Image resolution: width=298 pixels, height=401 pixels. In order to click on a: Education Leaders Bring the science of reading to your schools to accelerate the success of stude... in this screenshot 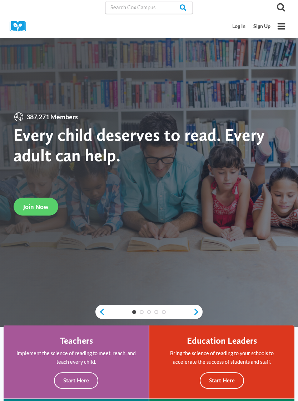, I will do `click(222, 362)`.